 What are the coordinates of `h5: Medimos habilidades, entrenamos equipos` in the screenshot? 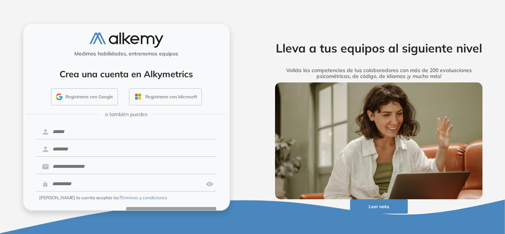 It's located at (126, 54).